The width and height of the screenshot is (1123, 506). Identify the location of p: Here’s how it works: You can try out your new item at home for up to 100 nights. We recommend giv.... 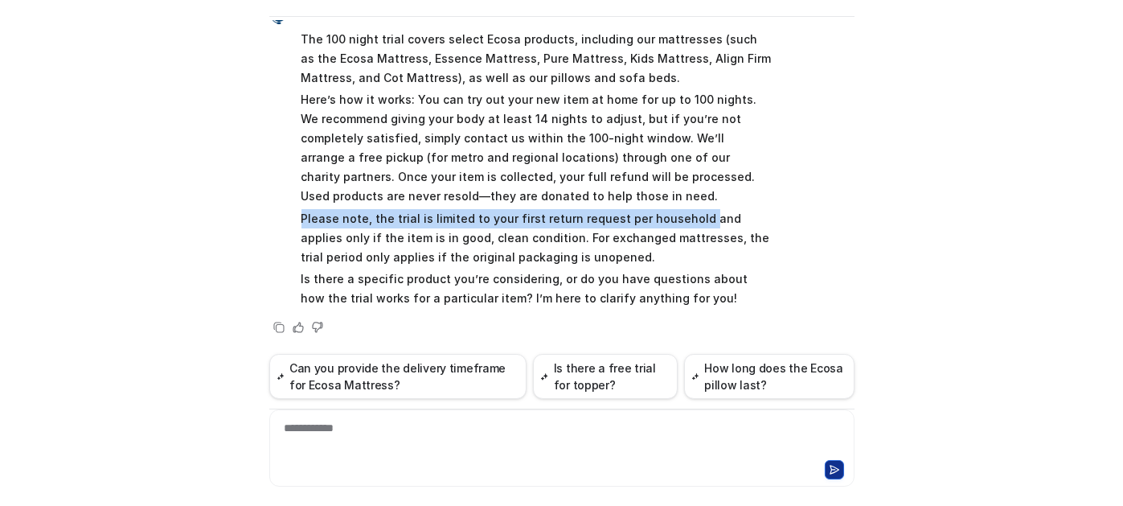
(536, 148).